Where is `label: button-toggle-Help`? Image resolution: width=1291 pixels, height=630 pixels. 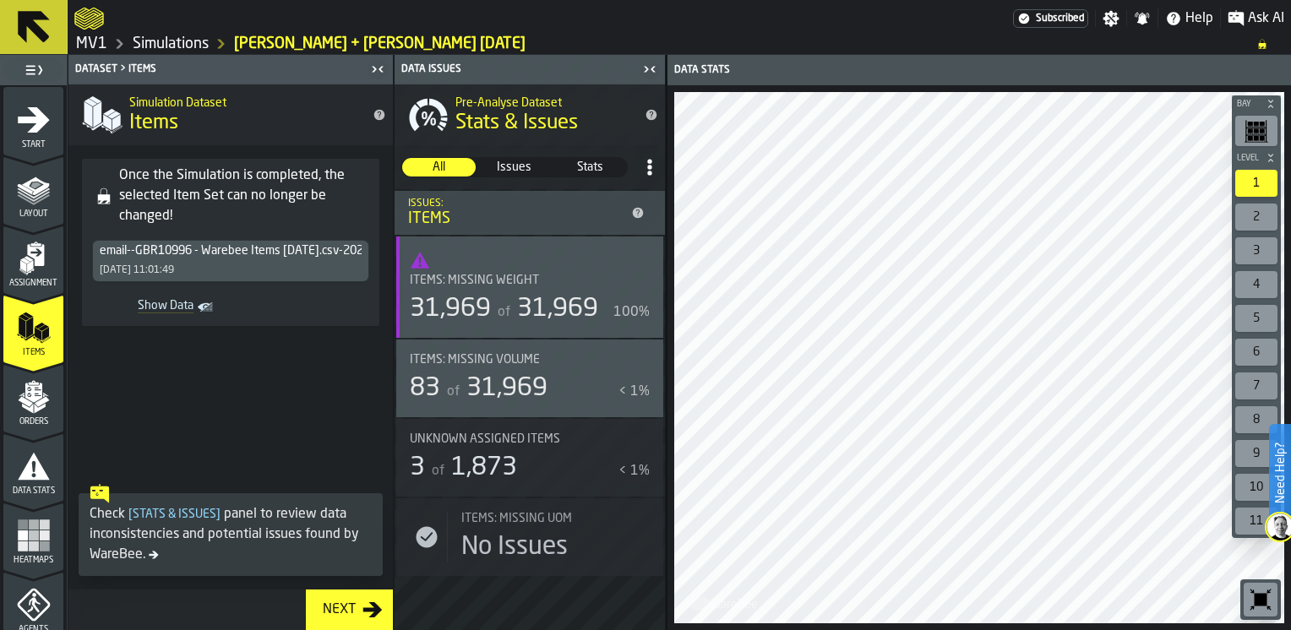 label: button-toggle-Help is located at coordinates (1189, 19).